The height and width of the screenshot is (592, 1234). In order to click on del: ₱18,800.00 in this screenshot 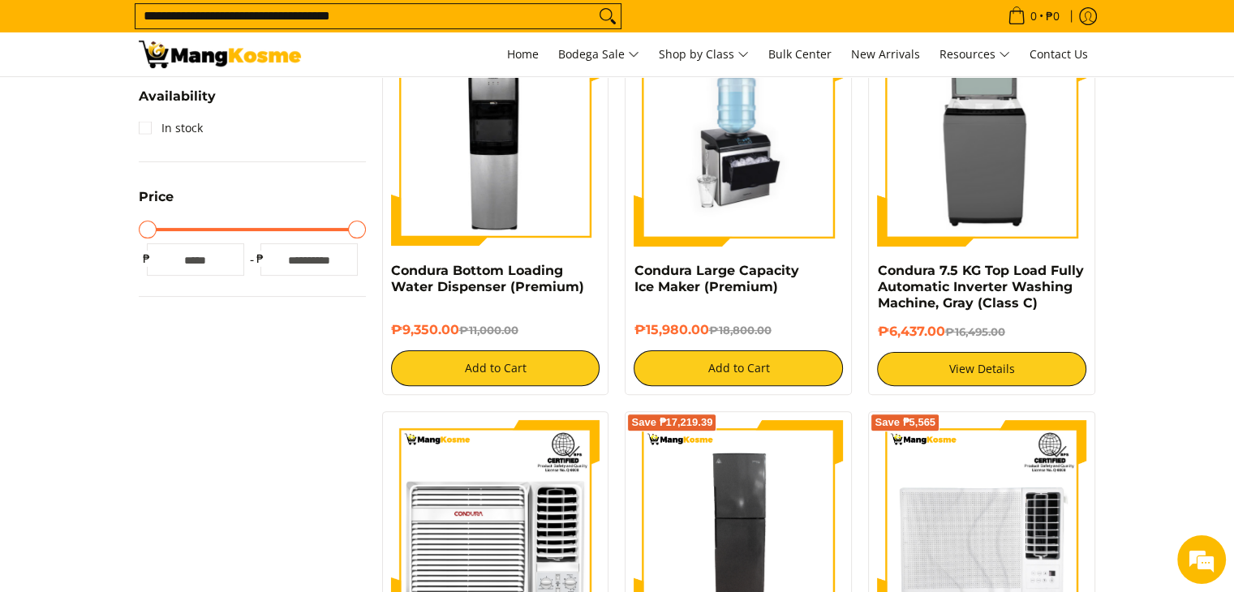, I will do `click(739, 330)`.